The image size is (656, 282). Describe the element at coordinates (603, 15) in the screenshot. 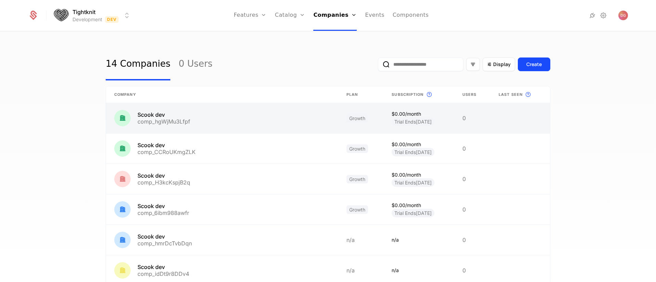

I see `a: Settings` at that location.